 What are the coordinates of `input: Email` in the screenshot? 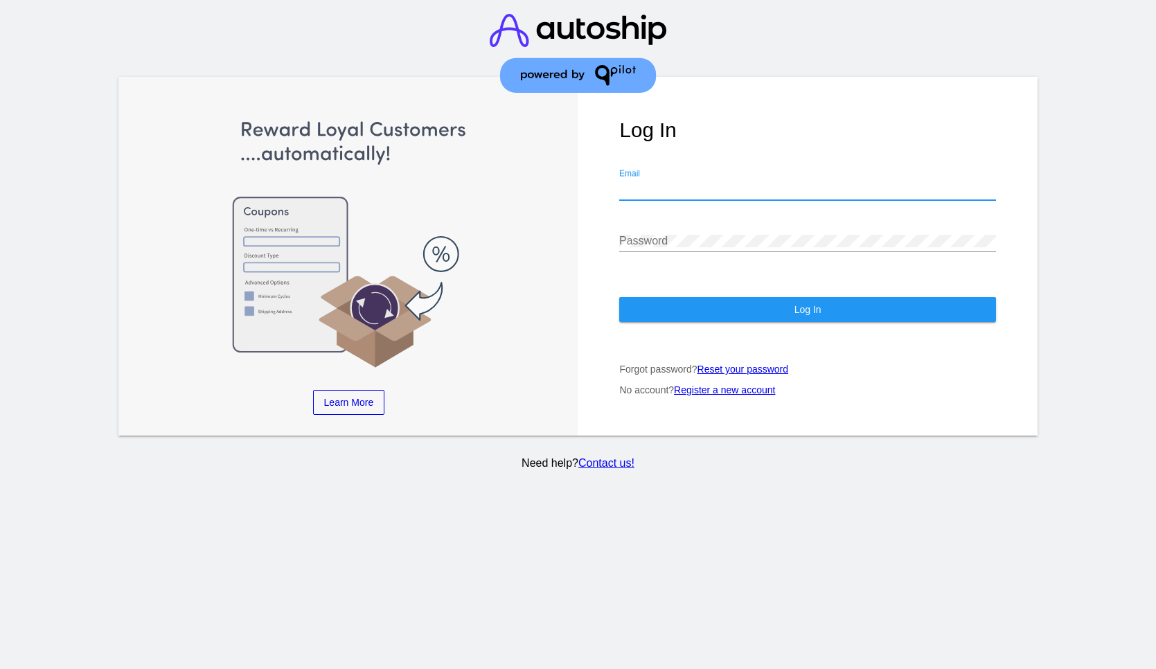 It's located at (807, 189).